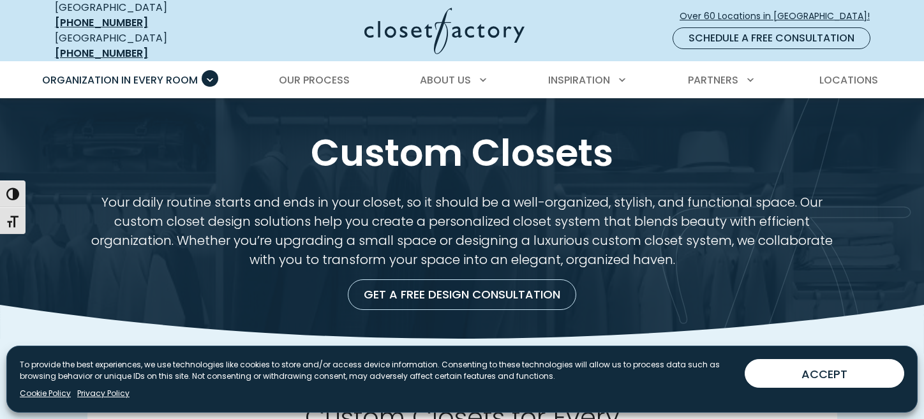 The height and width of the screenshot is (419, 924). I want to click on button: ACCEPT, so click(825, 373).